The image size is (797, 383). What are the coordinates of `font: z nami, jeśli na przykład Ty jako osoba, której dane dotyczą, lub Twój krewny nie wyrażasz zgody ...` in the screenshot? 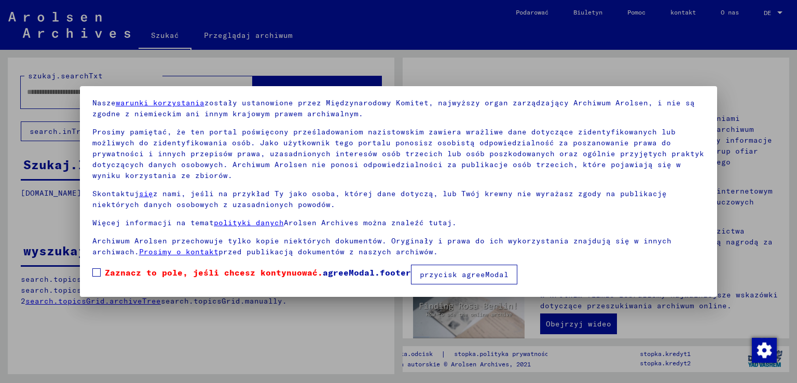 It's located at (379, 199).